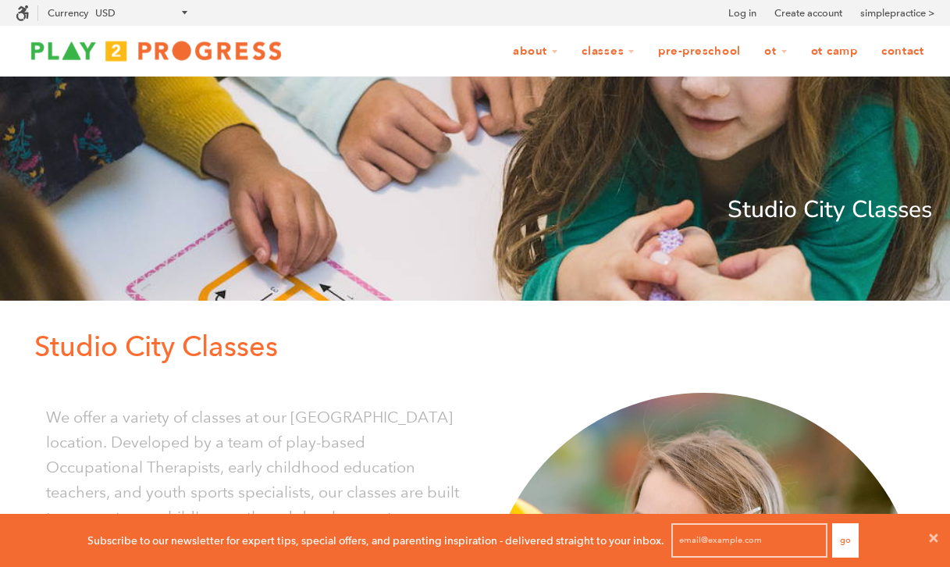 The image size is (950, 567). Describe the element at coordinates (375, 540) in the screenshot. I see `p: Subscribe to our newsletter for expert tips, special offers, and parenting inspiration - delivere...` at that location.